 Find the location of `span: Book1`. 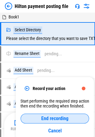

span: Book1 is located at coordinates (14, 17).